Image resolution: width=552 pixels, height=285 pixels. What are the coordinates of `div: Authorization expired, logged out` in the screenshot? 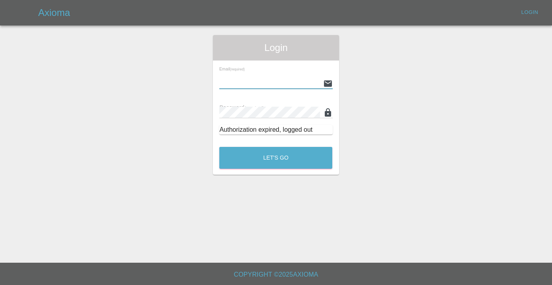 It's located at (276, 130).